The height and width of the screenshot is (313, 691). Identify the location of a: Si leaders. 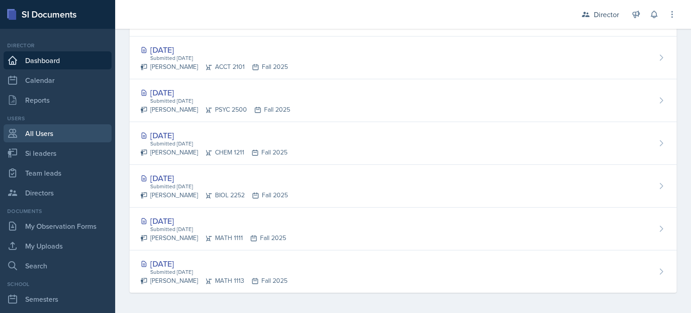
(58, 153).